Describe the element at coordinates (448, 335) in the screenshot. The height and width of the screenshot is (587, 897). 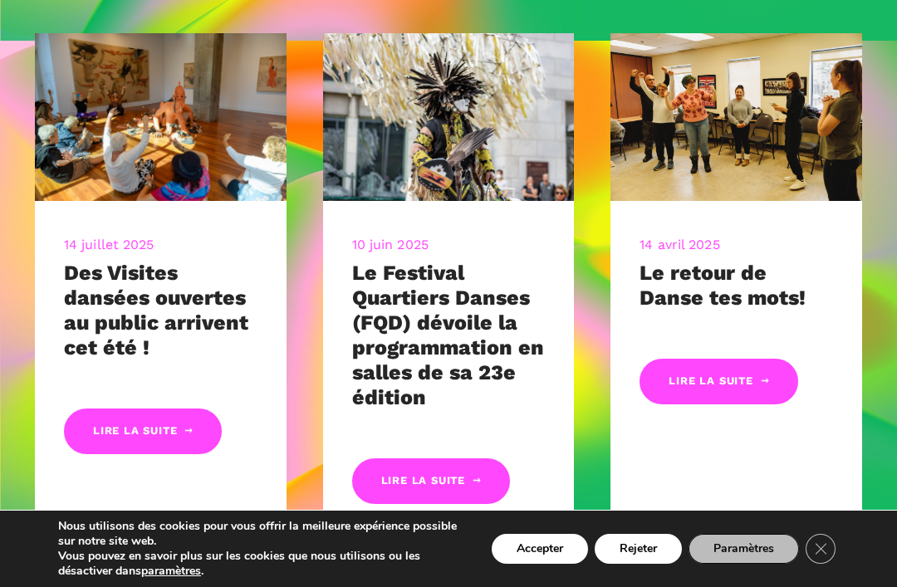
I see `a: Le Festival Quartiers Danses (FQD) dévoile la programmation en salles de sa 23e édition` at that location.